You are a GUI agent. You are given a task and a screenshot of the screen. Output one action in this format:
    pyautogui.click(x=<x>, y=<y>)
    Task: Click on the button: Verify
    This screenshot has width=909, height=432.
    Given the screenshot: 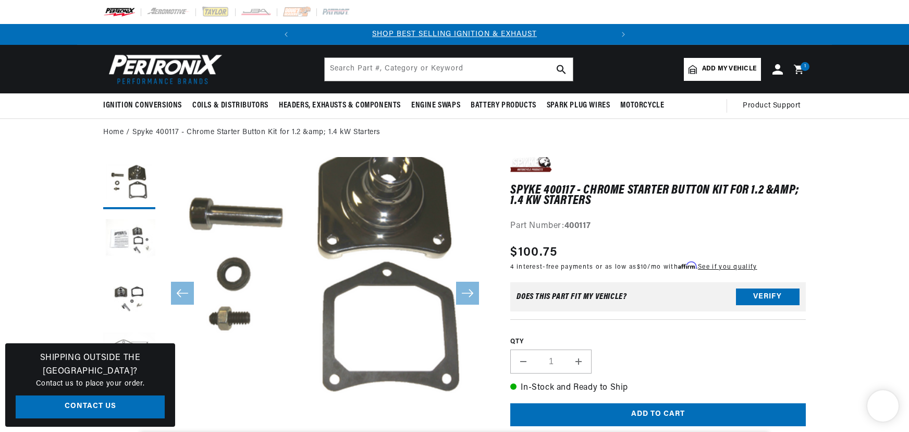 What is the action you would take?
    pyautogui.click(x=768, y=297)
    